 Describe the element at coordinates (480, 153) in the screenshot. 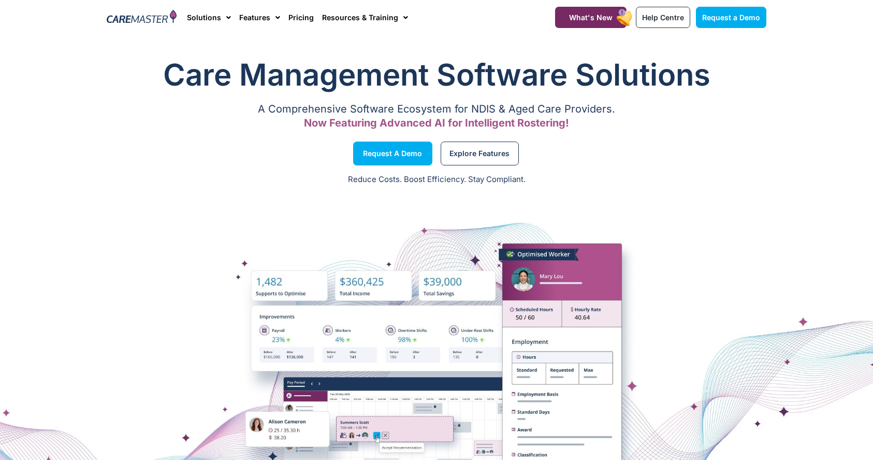

I see `span: Explore Features` at that location.